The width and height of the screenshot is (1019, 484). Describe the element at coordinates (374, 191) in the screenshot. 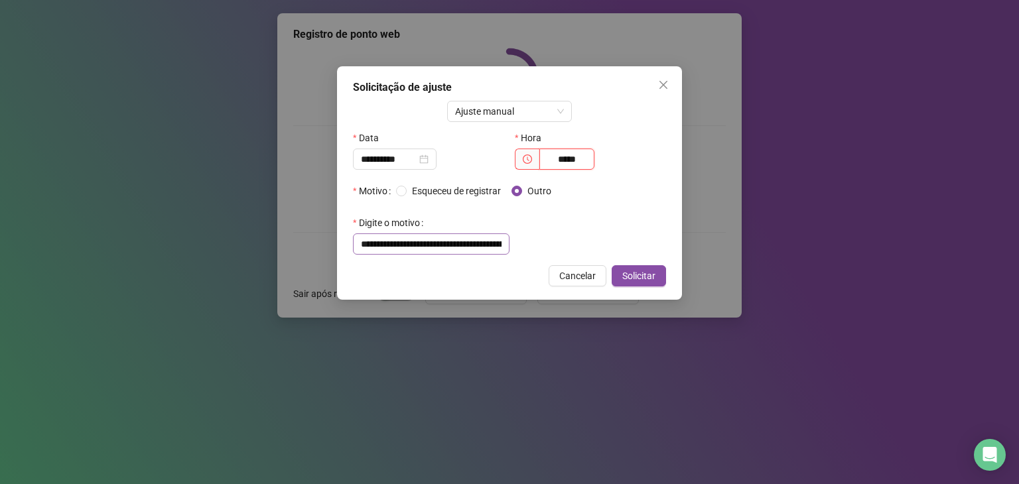

I see `label: Motivo` at that location.